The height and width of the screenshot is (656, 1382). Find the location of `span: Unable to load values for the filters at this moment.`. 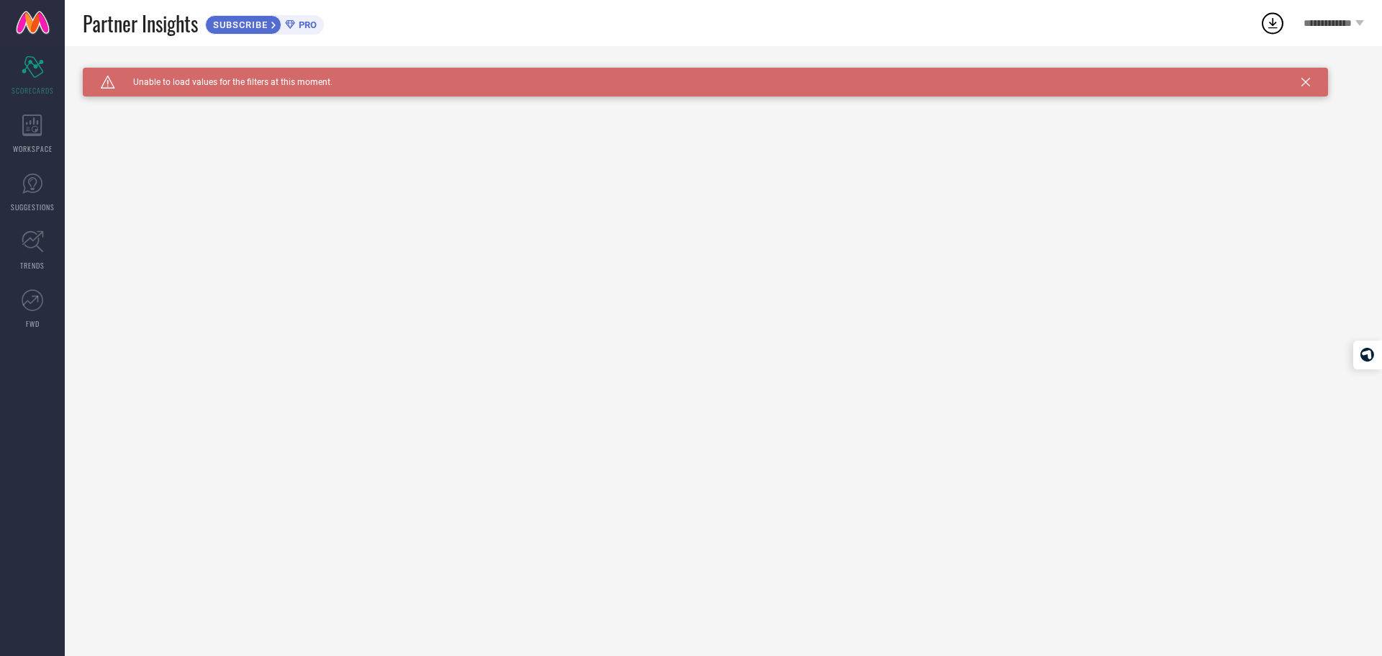

span: Unable to load values for the filters at this moment. is located at coordinates (224, 82).